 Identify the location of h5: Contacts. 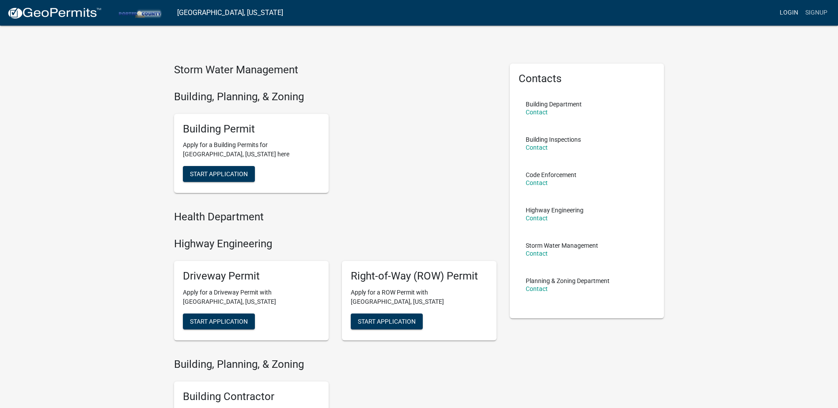
(587, 79).